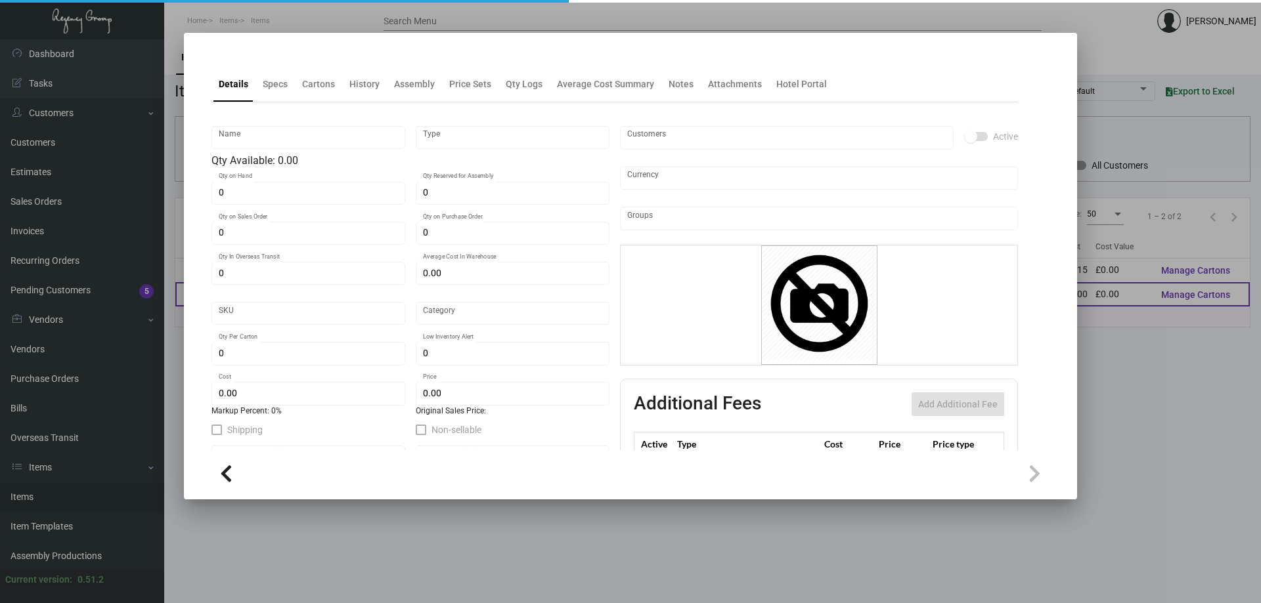  What do you see at coordinates (414, 84) in the screenshot?
I see `div: Assembly` at bounding box center [414, 84].